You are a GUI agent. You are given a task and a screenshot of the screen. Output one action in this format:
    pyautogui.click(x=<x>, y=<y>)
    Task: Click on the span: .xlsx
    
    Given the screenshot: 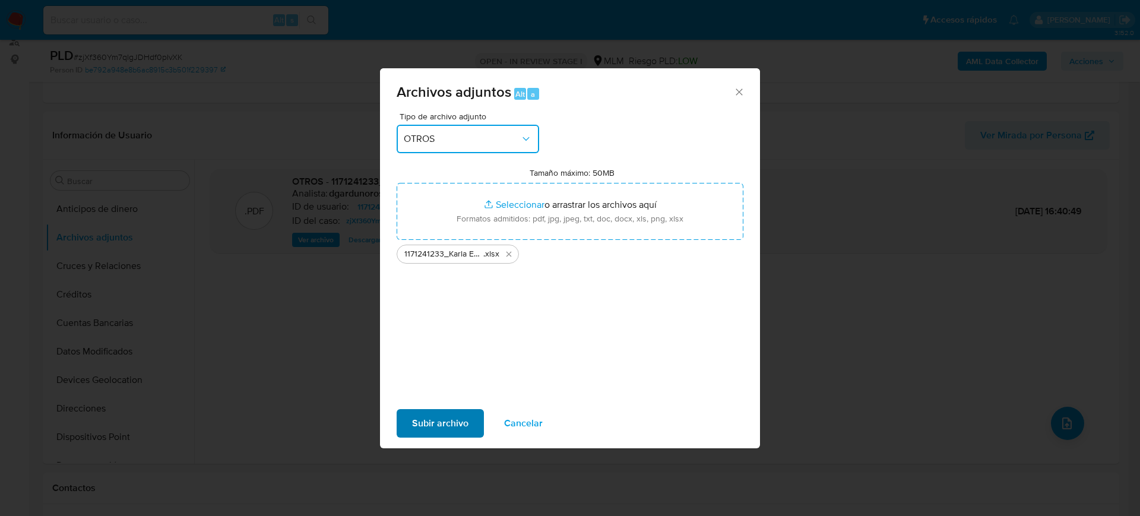 What is the action you would take?
    pyautogui.click(x=491, y=254)
    